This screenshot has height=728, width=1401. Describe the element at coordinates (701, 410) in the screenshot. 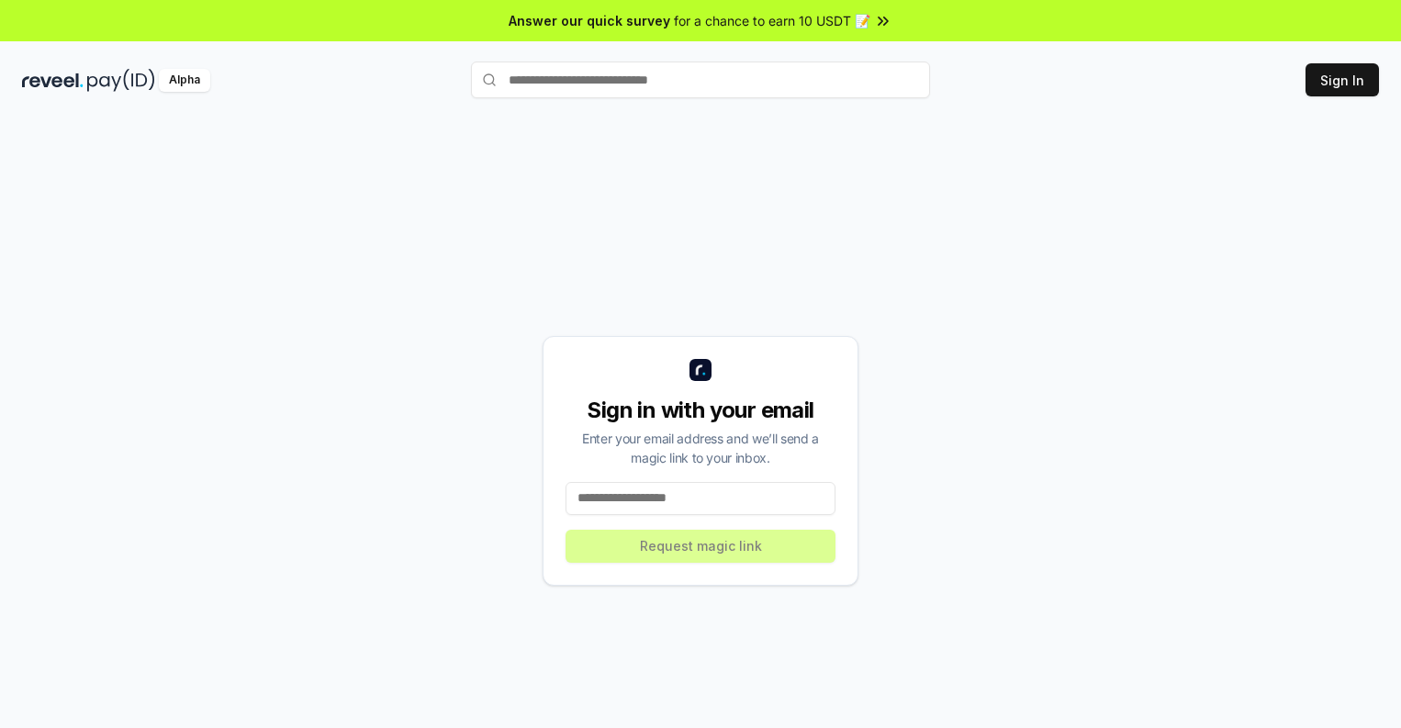

I see `div: Sign in with your email` at that location.